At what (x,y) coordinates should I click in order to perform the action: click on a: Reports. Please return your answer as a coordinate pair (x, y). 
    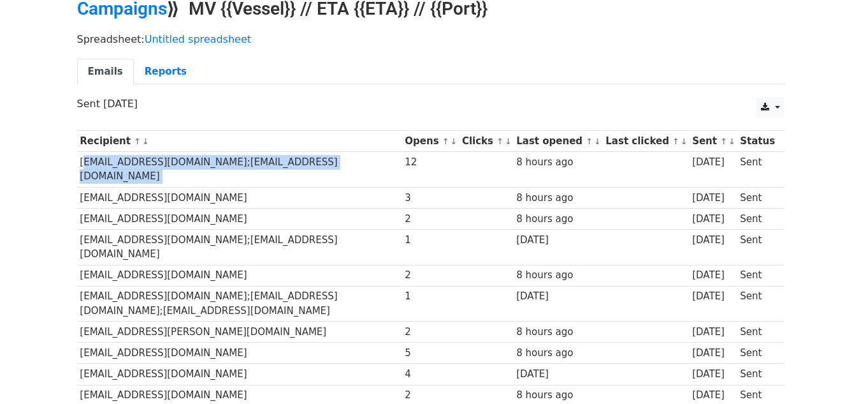
    Looking at the image, I should click on (166, 71).